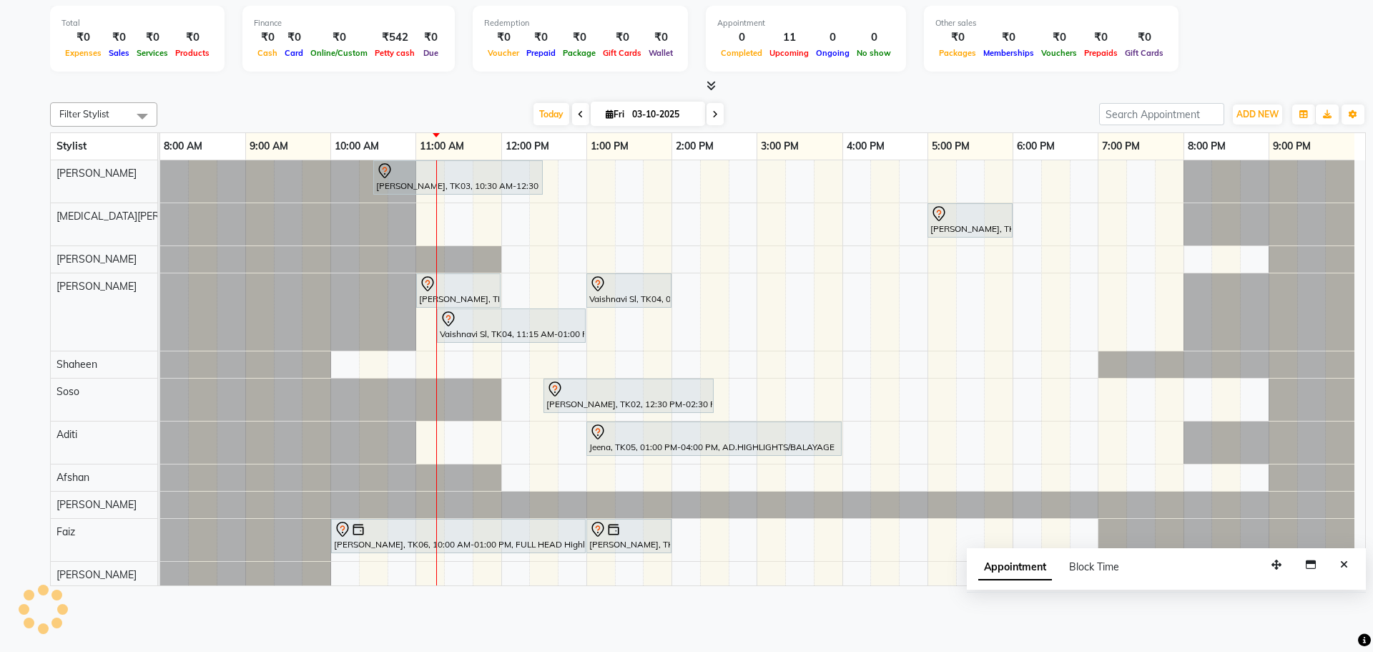  What do you see at coordinates (72, 146) in the screenshot?
I see `span: Stylist` at bounding box center [72, 146].